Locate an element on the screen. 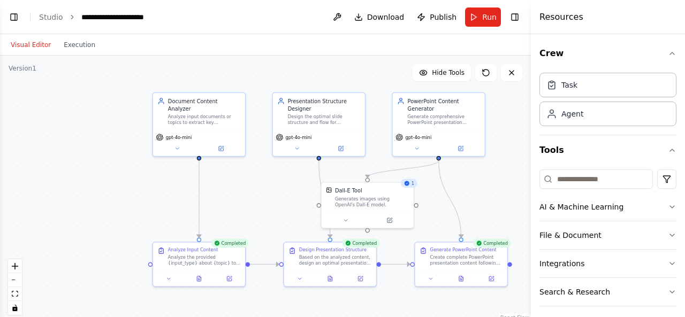 This screenshot has height=317, width=685. div: PowerPoint Content Generator is located at coordinates (444, 105).